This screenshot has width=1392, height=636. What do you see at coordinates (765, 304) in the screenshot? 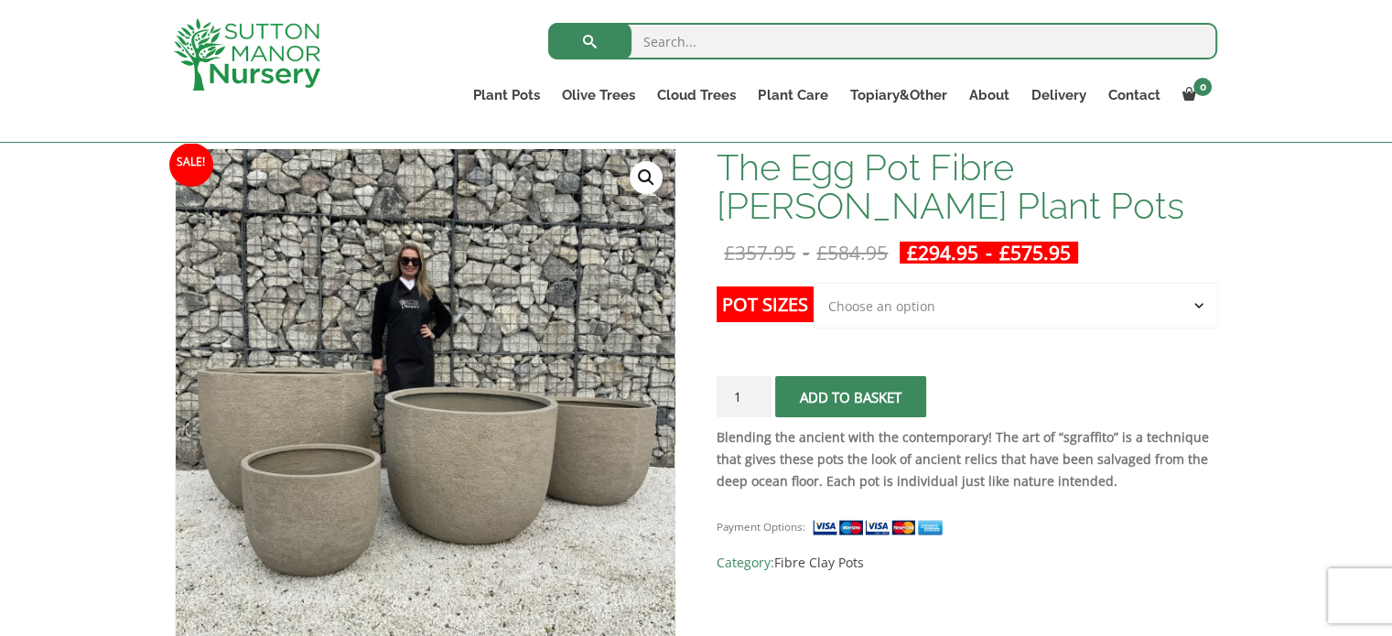
I see `label: Pot Sizes` at bounding box center [765, 304].